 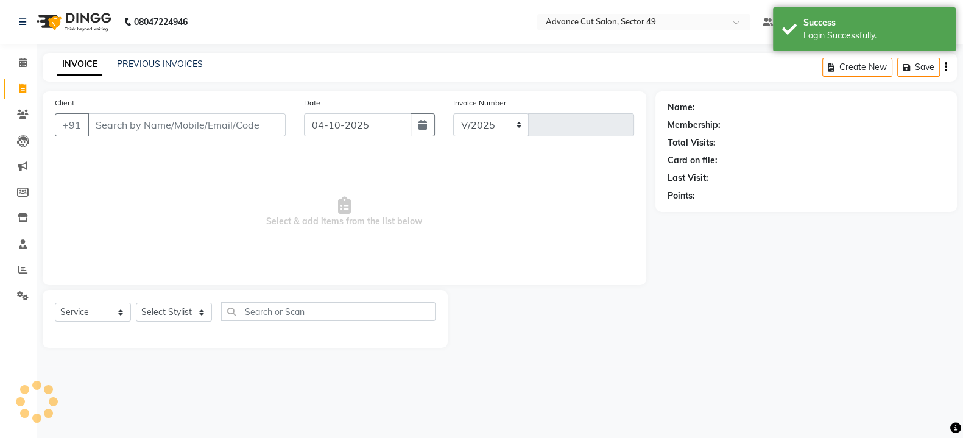 I want to click on div: Card on file:, so click(x=692, y=160).